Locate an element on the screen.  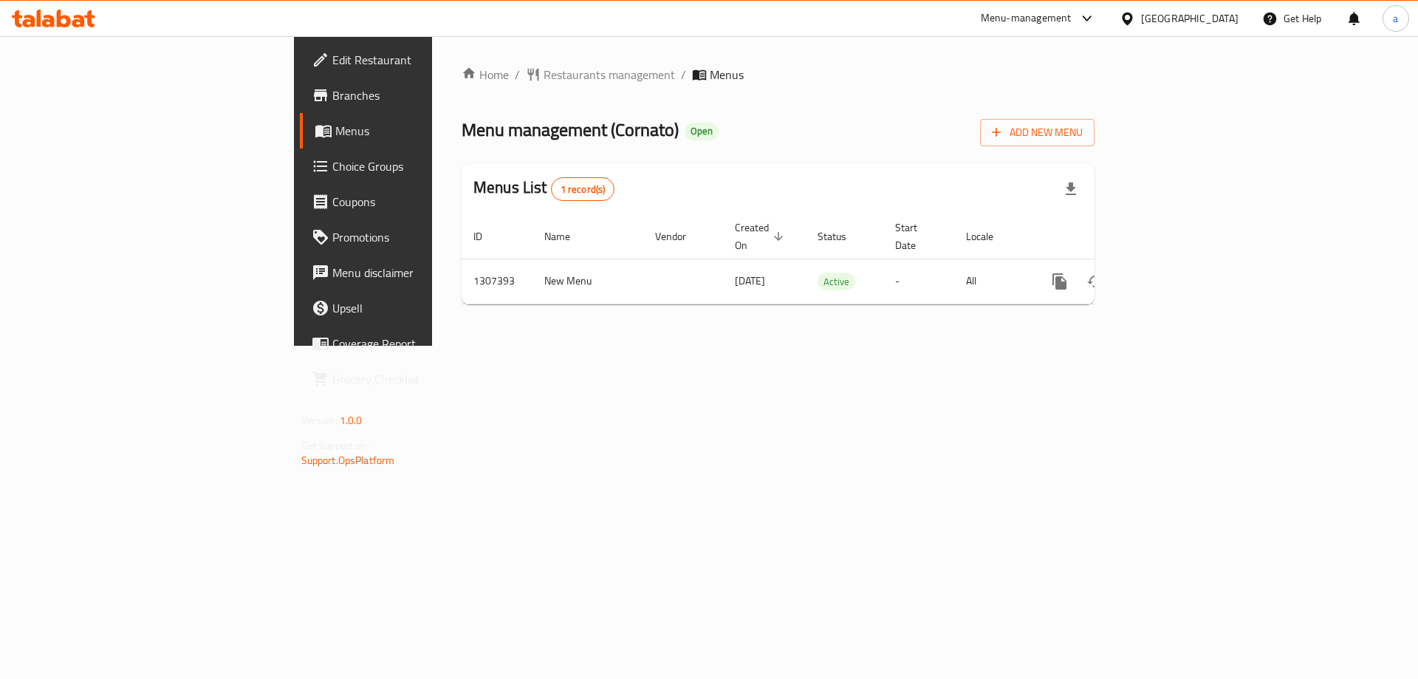
span: Version: is located at coordinates (319, 420).